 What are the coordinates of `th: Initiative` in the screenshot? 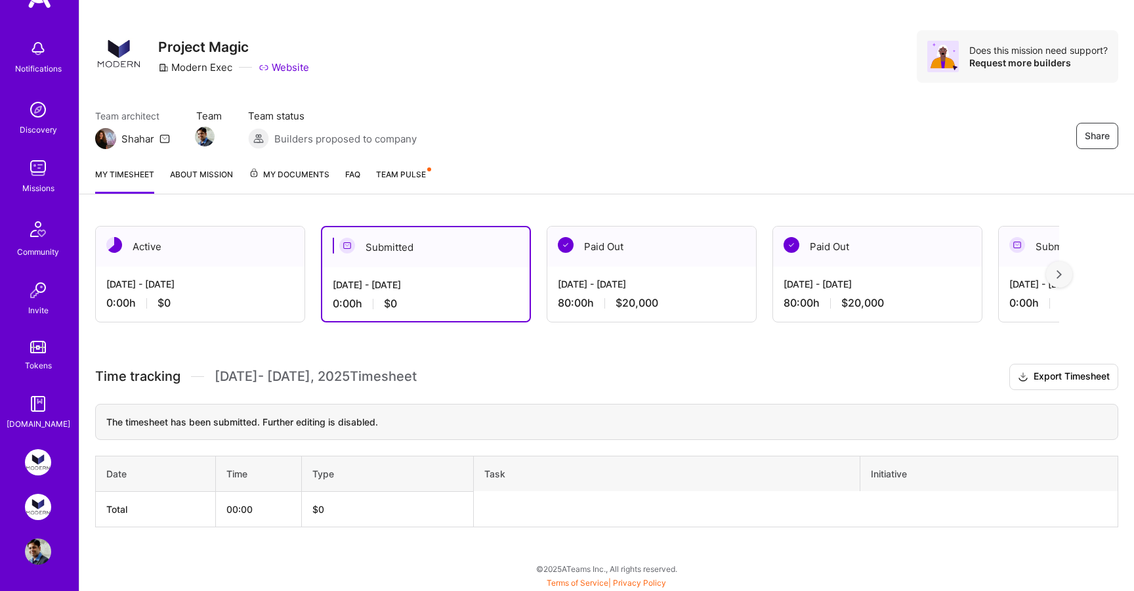 It's located at (989, 473).